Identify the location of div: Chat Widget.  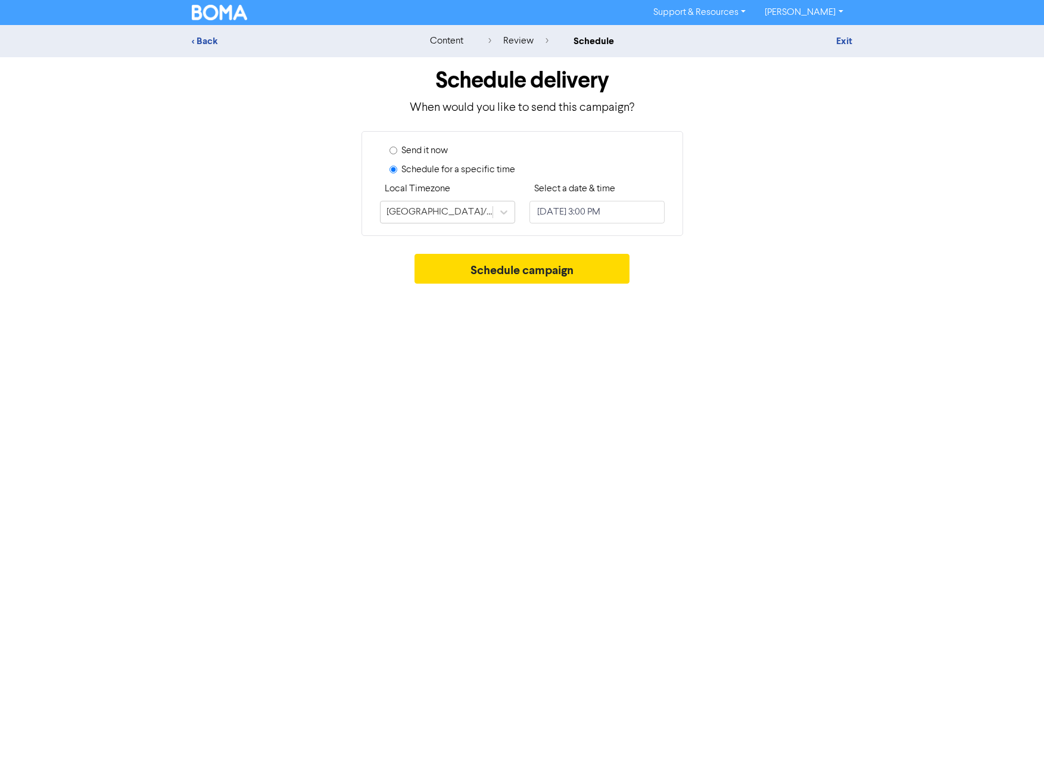
(969, 712).